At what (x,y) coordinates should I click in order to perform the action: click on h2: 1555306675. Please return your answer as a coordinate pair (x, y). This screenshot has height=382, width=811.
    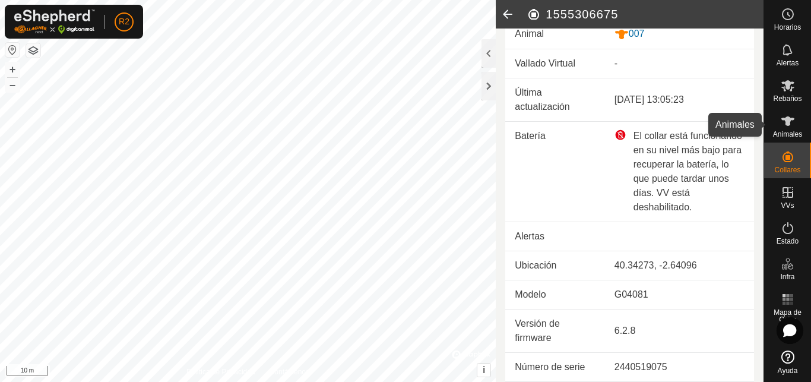
    Looking at the image, I should click on (644, 14).